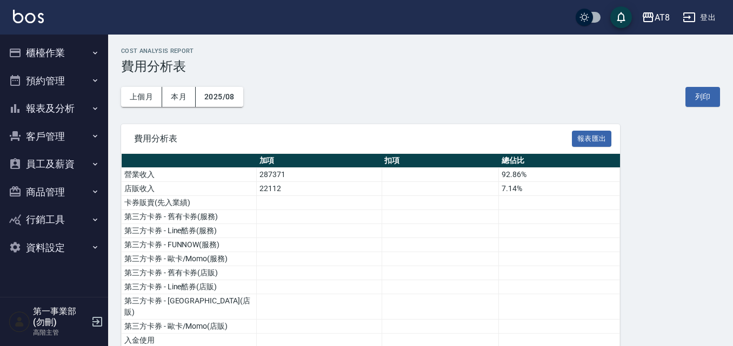 The height and width of the screenshot is (346, 733). I want to click on span: 費用分析表, so click(353, 139).